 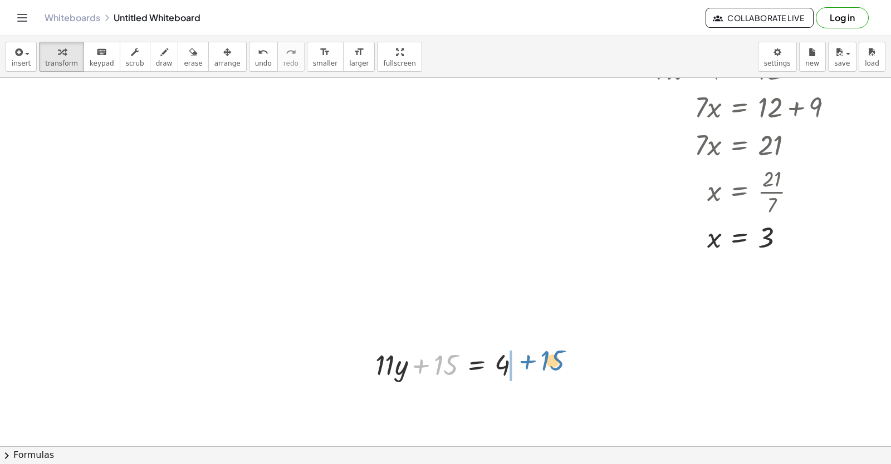 What do you see at coordinates (872, 57) in the screenshot?
I see `button: load` at bounding box center [872, 57].